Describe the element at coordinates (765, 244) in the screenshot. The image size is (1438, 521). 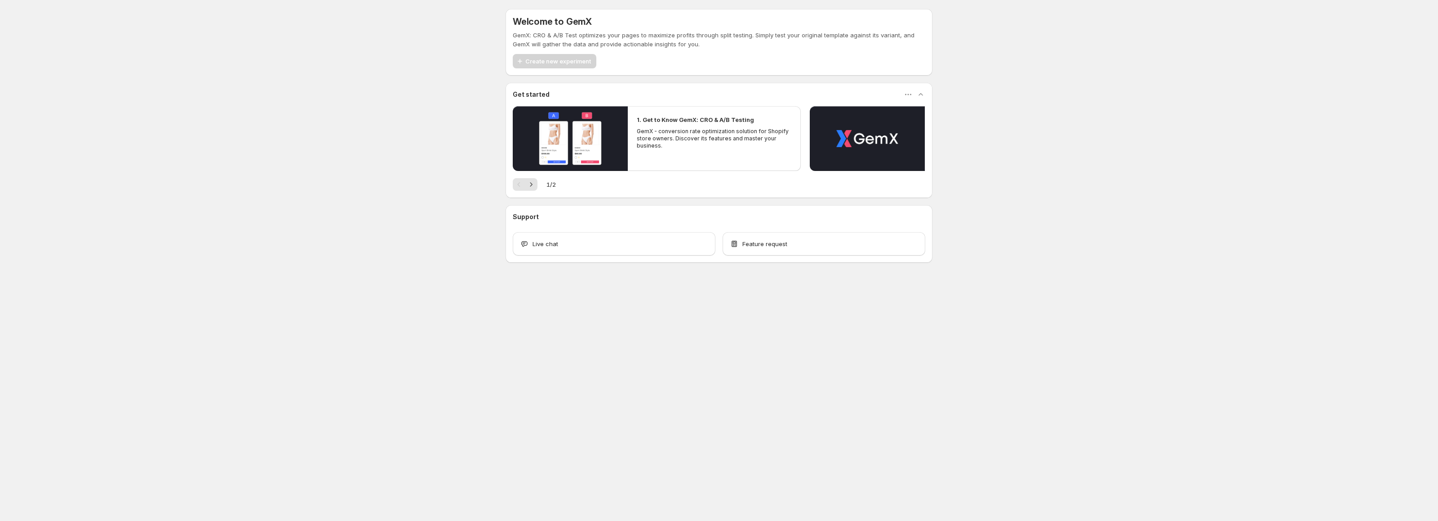
I see `span: Feature request` at that location.